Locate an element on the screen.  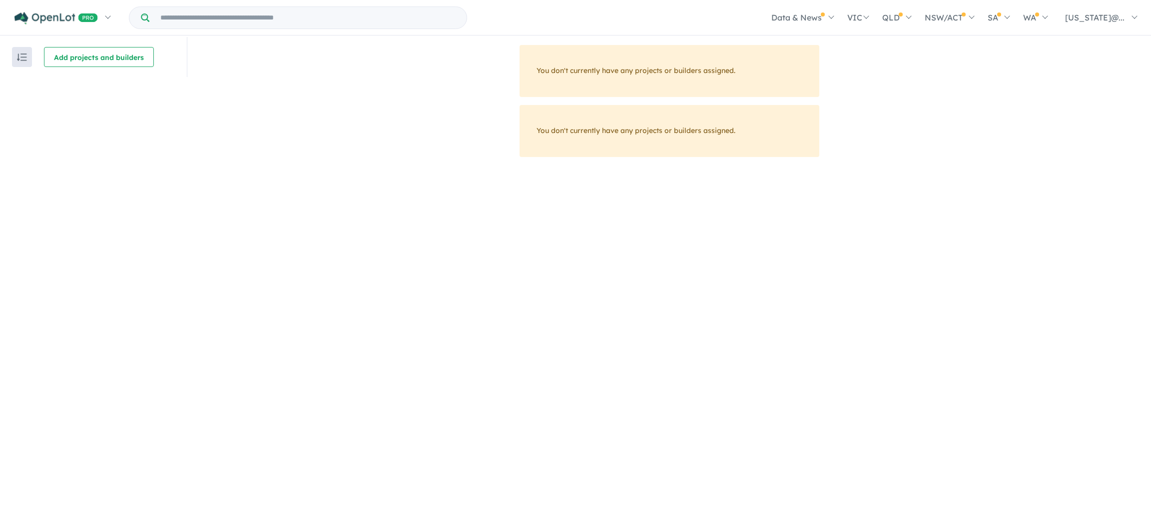
button: Add projects and builders is located at coordinates (99, 57).